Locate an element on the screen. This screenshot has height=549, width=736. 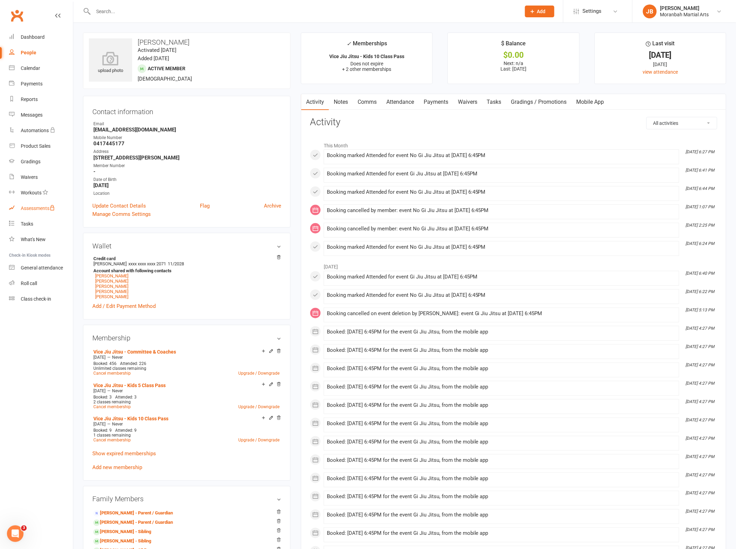
div: Email is located at coordinates (187, 124).